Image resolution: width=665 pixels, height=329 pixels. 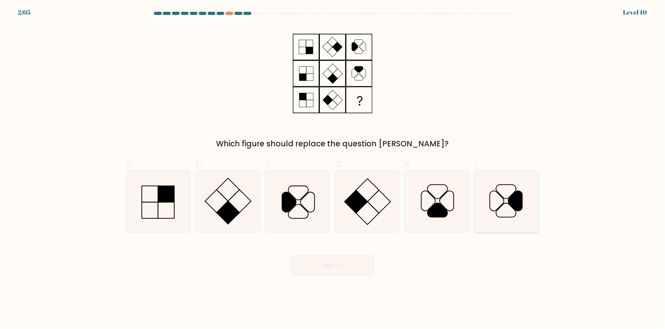 I want to click on span: d., so click(x=339, y=164).